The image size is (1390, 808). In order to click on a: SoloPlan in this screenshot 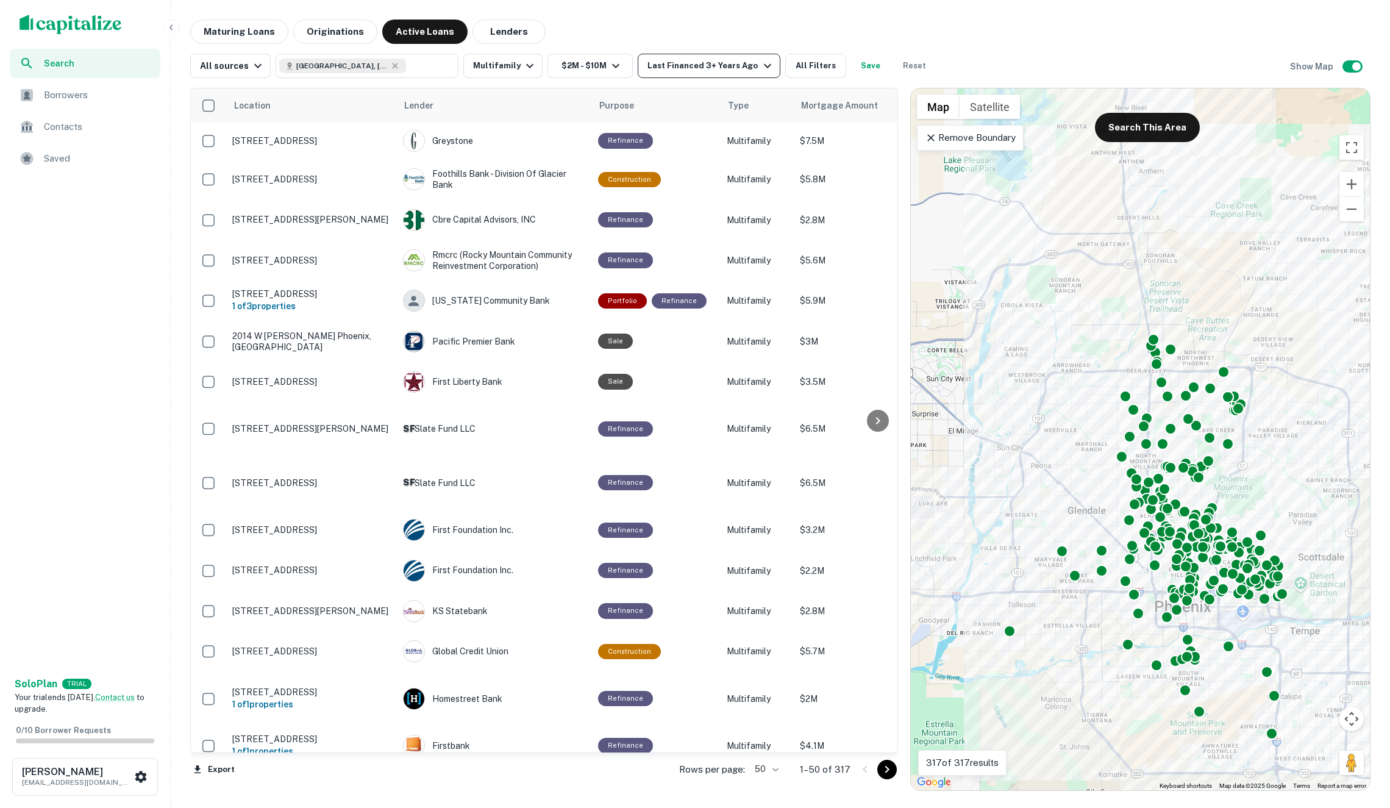, I will do `click(36, 684)`.